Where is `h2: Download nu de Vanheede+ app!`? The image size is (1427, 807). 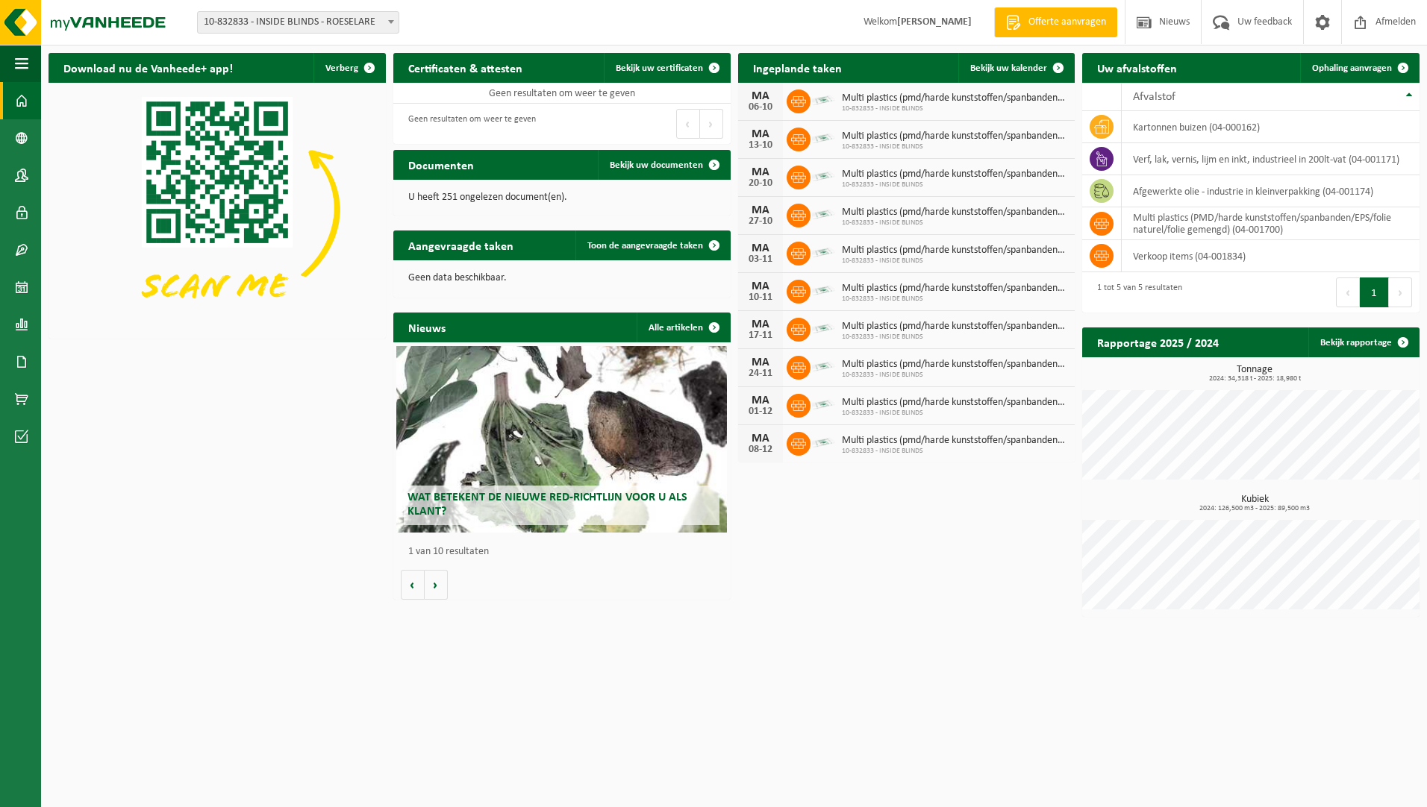 h2: Download nu de Vanheede+ app! is located at coordinates (148, 67).